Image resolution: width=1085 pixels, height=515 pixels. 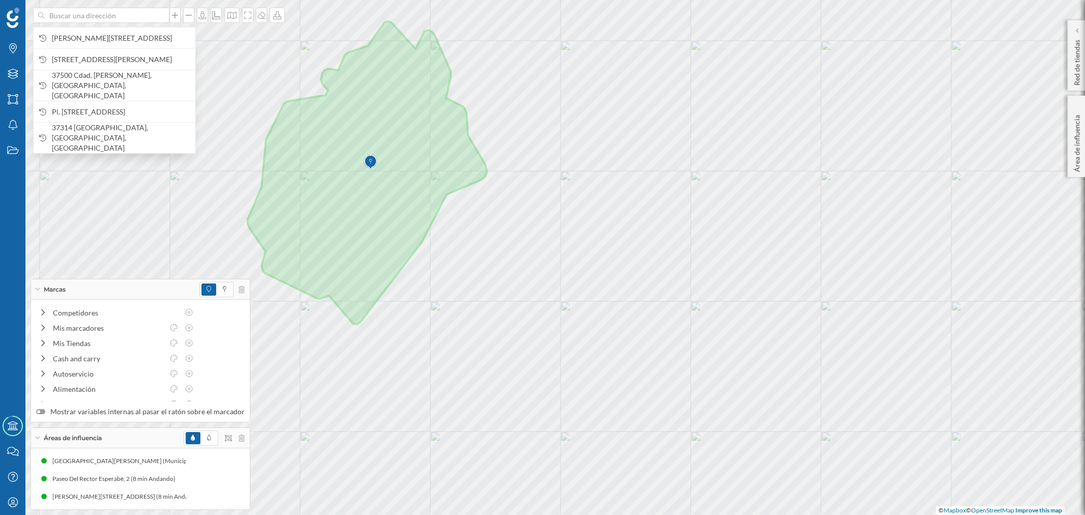 I want to click on a: Mapbox, so click(x=955, y=510).